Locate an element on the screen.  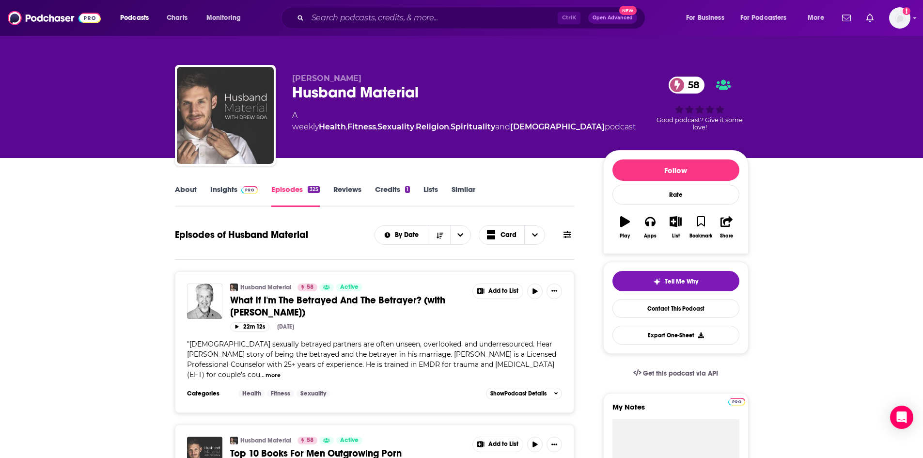
a: Religion is located at coordinates (432, 126).